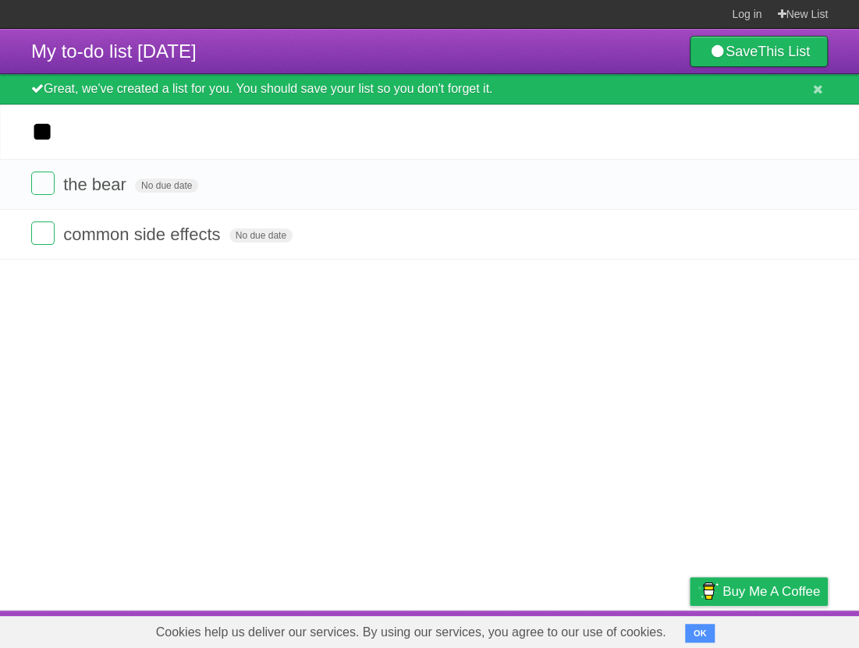 This screenshot has height=648, width=859. Describe the element at coordinates (97, 184) in the screenshot. I see `span: the bear` at that location.